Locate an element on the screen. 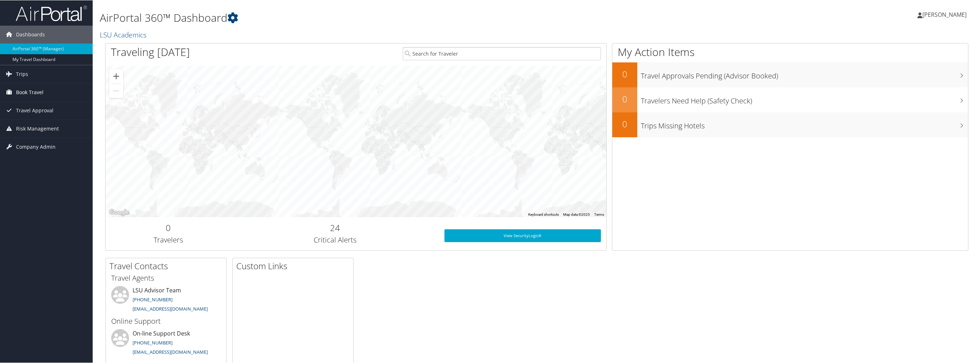  button: Zoom in is located at coordinates (116, 76).